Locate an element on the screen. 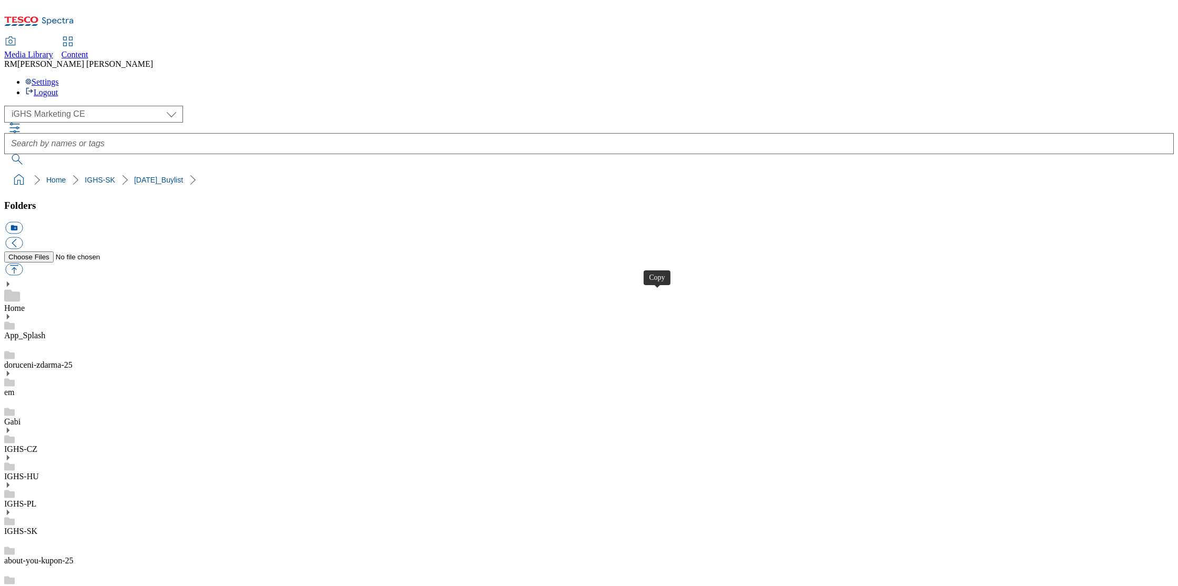 This screenshot has width=1178, height=586. span: Media Library is located at coordinates (28, 54).